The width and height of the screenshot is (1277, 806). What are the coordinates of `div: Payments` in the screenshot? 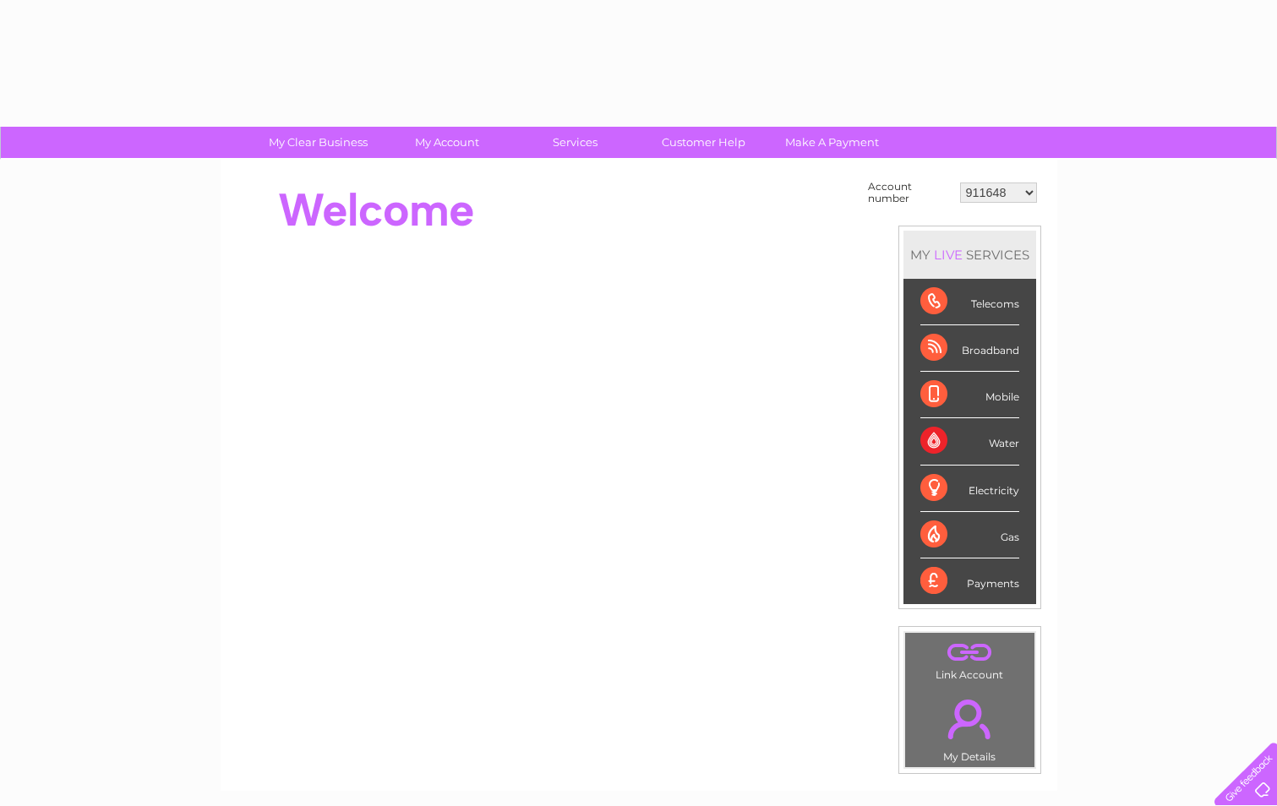 It's located at (969, 581).